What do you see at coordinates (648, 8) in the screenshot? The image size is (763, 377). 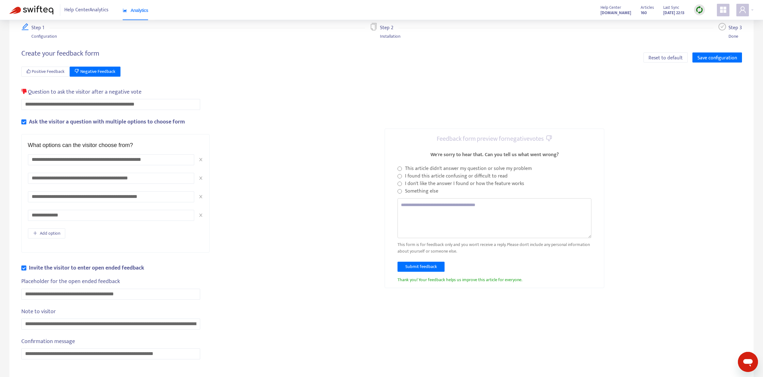 I see `span: Articles` at bounding box center [648, 8].